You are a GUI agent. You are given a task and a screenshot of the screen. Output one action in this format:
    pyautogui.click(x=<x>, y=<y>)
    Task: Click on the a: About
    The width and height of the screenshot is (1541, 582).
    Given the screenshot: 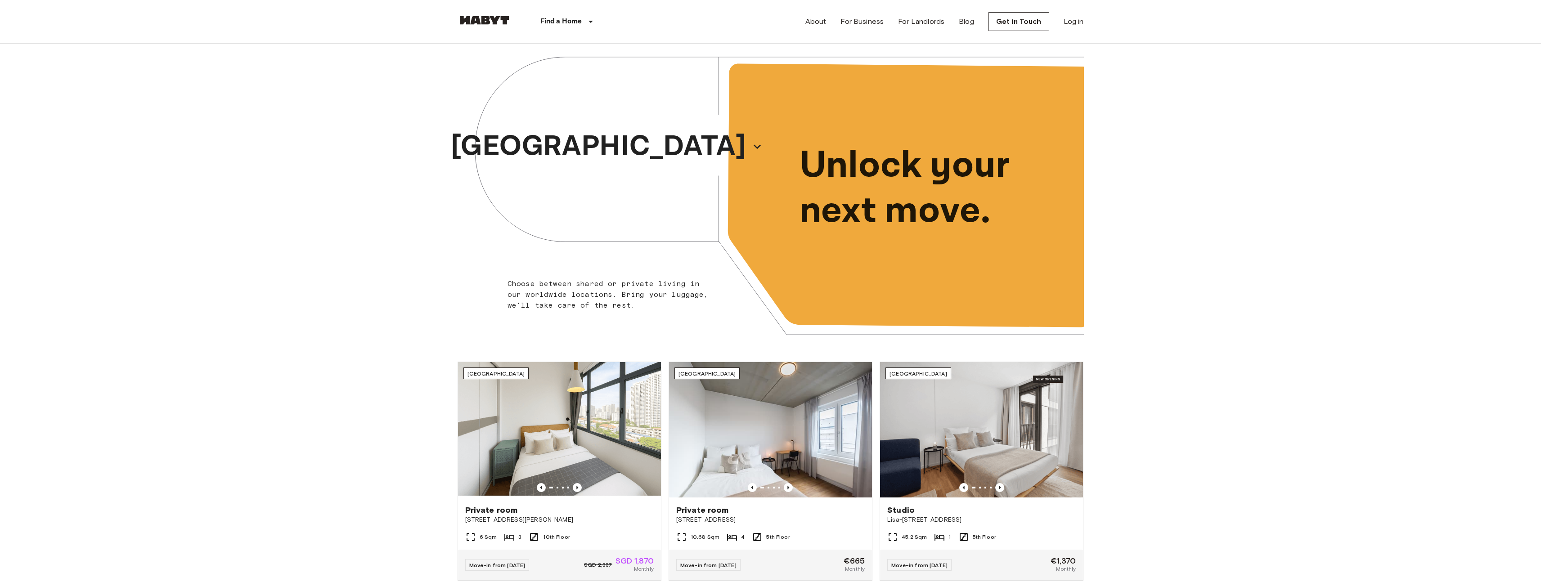 What is the action you would take?
    pyautogui.click(x=816, y=22)
    